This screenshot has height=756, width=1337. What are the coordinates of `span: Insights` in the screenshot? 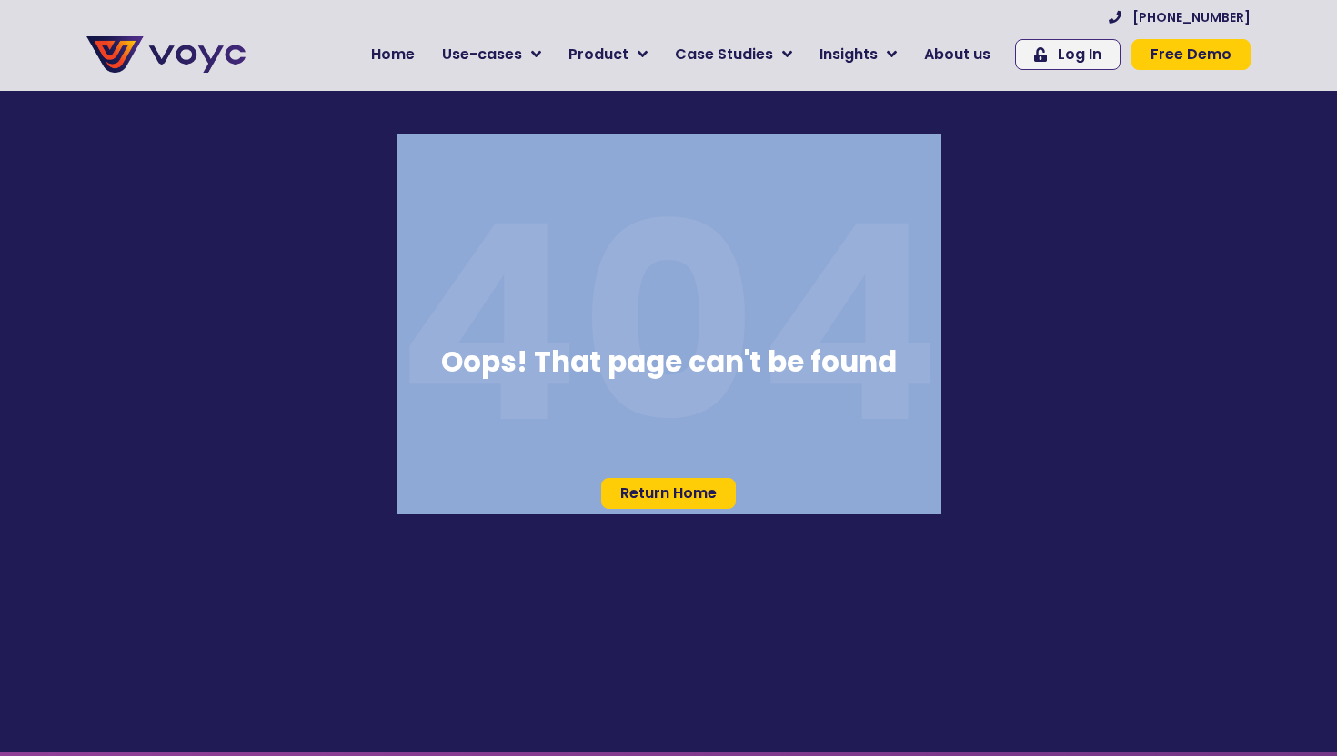 It's located at (848, 55).